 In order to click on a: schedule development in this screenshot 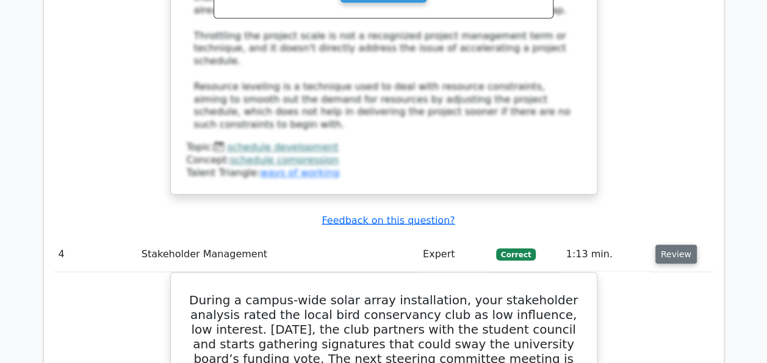, I will do `click(283, 146)`.